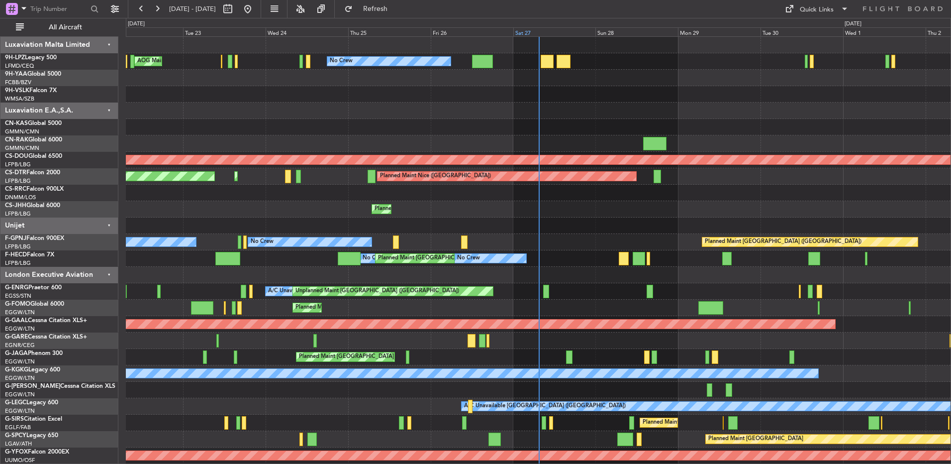  What do you see at coordinates (16, 452) in the screenshot?
I see `span: G-YFOX` at bounding box center [16, 452].